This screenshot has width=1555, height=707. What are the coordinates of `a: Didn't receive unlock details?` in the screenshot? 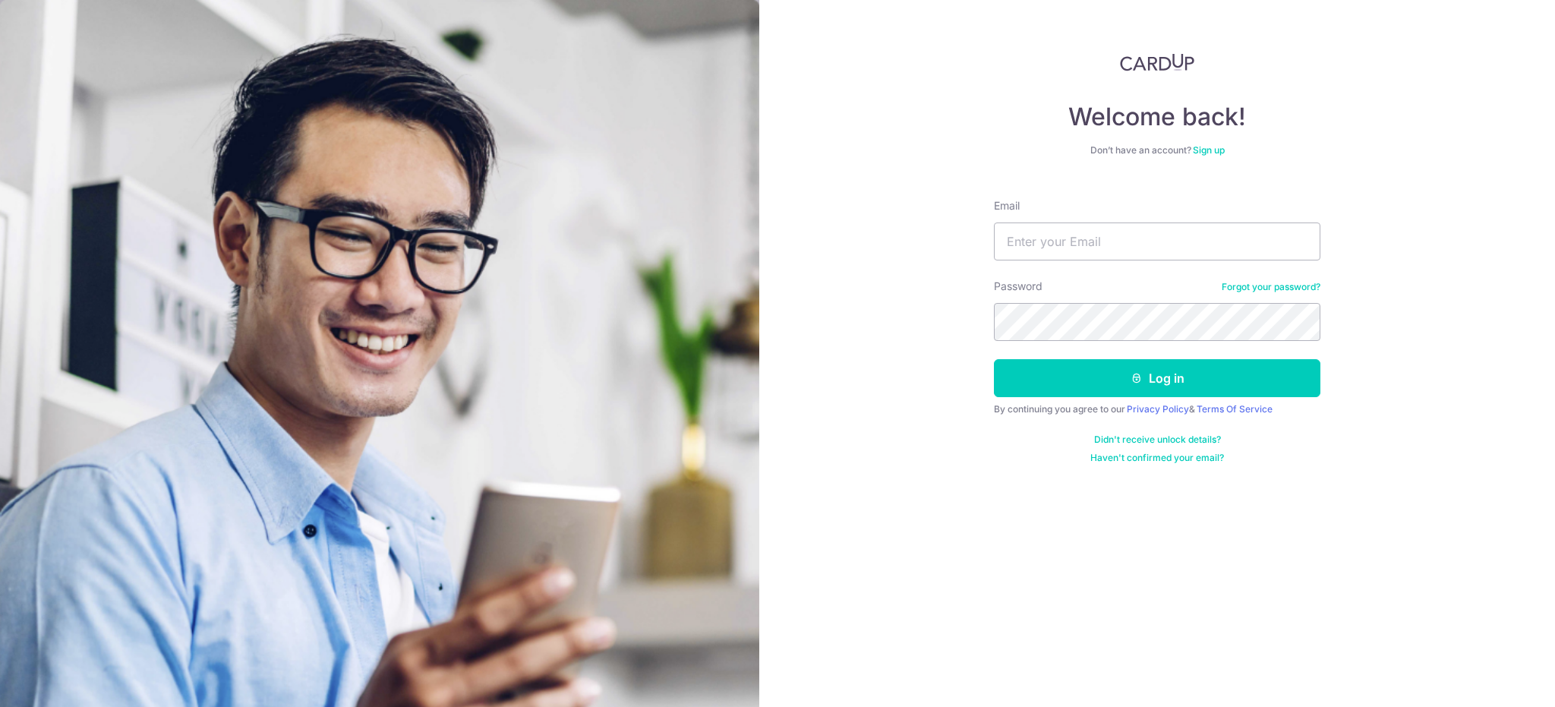 It's located at (1157, 440).